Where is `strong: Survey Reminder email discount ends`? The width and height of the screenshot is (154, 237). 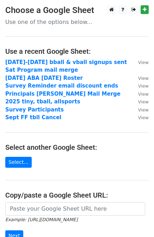
strong: Survey Reminder email discount ends is located at coordinates (62, 86).